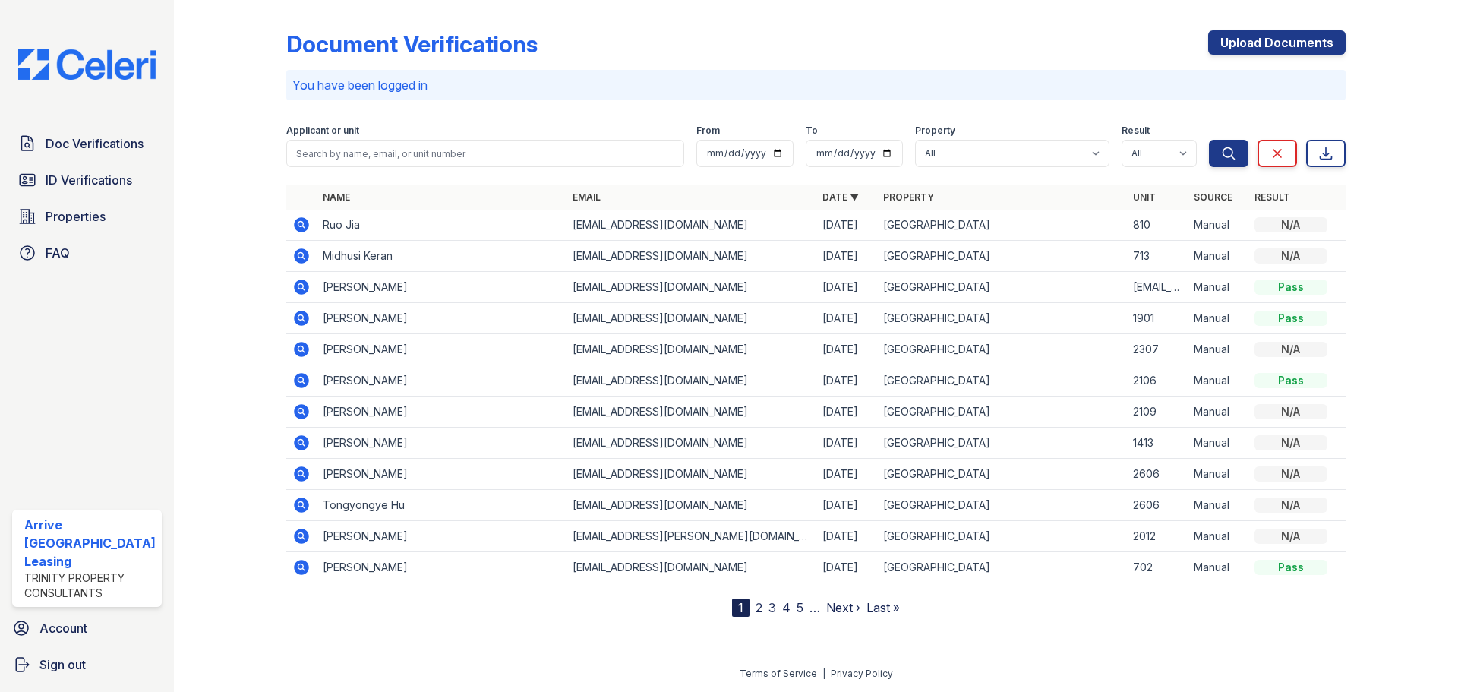 The image size is (1458, 692). What do you see at coordinates (87, 180) in the screenshot?
I see `a: ID Verifications` at bounding box center [87, 180].